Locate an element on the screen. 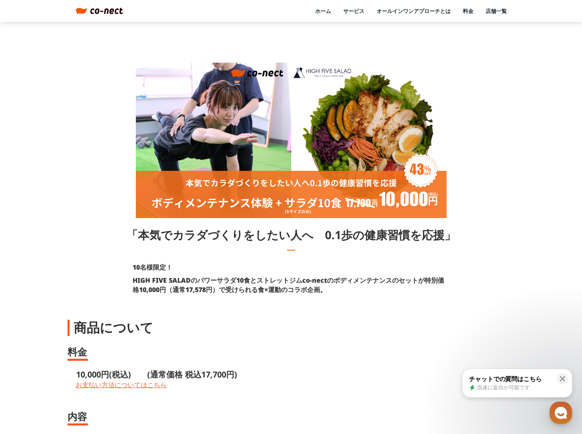  h3: 料金 is located at coordinates (291, 352).